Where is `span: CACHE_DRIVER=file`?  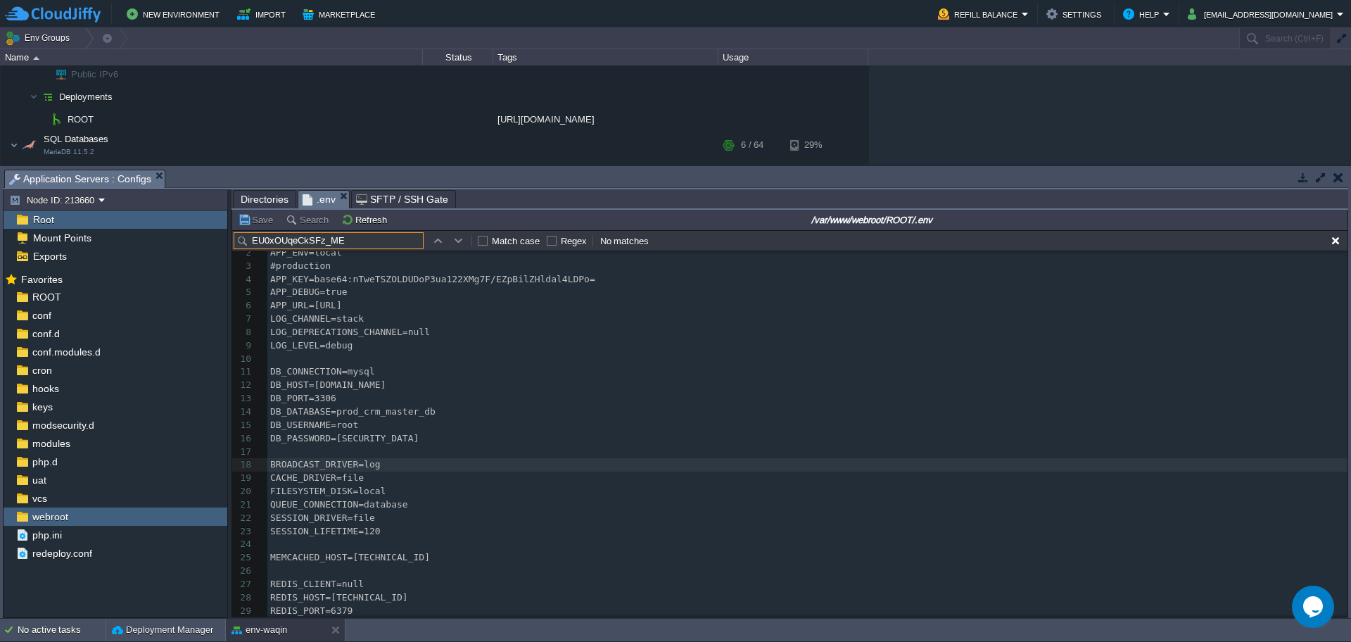
span: CACHE_DRIVER=file is located at coordinates (317, 477).